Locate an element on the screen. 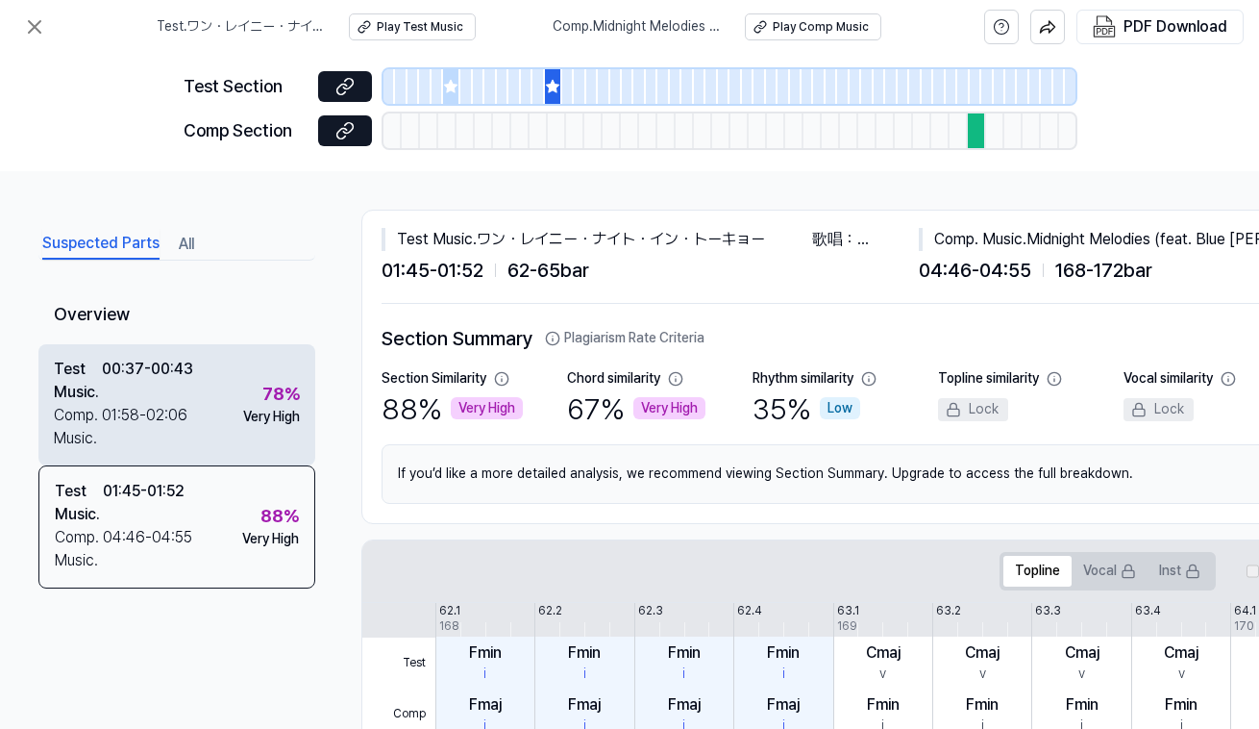 The height and width of the screenshot is (729, 1259). div: 63.4 is located at coordinates (1148, 611).